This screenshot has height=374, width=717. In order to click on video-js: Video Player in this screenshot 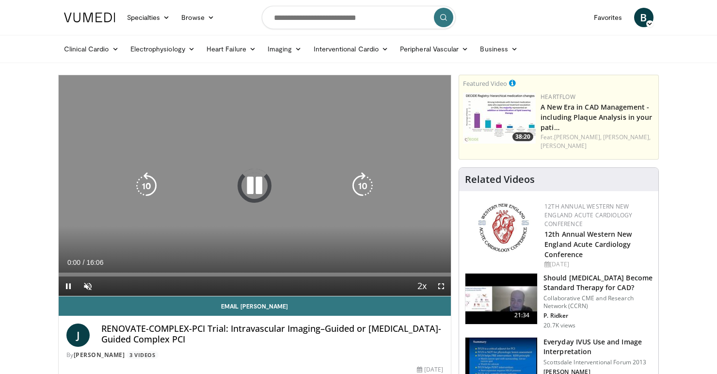, I will do `click(255, 186)`.